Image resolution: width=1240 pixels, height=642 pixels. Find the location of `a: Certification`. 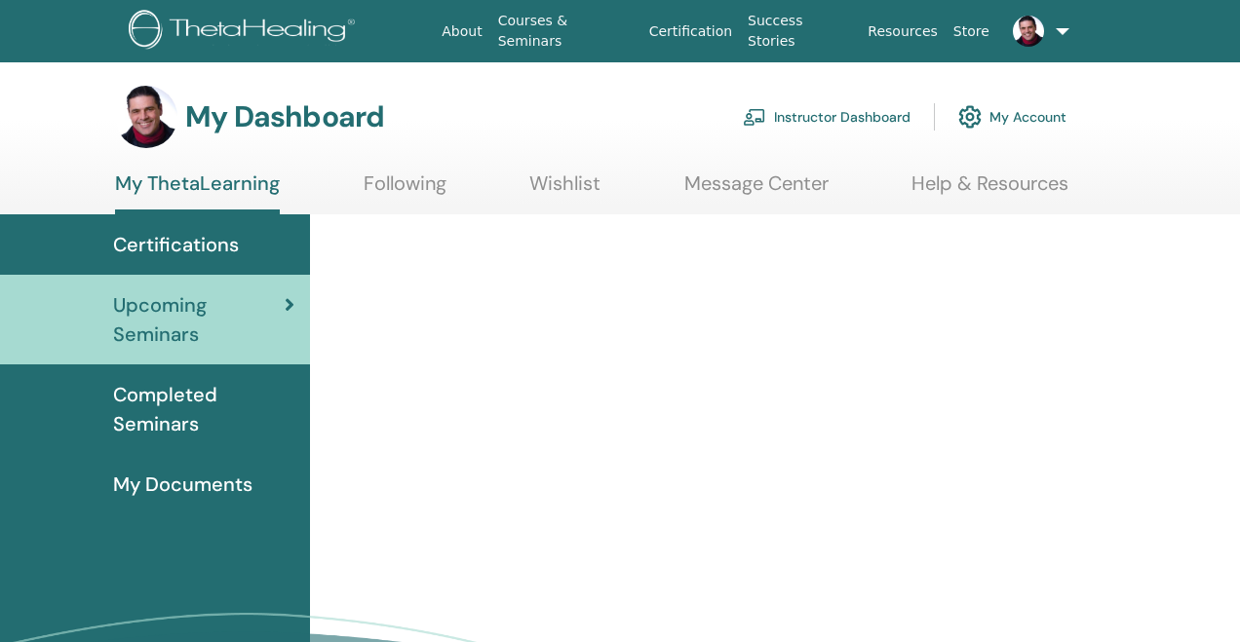

a: Certification is located at coordinates (690, 31).